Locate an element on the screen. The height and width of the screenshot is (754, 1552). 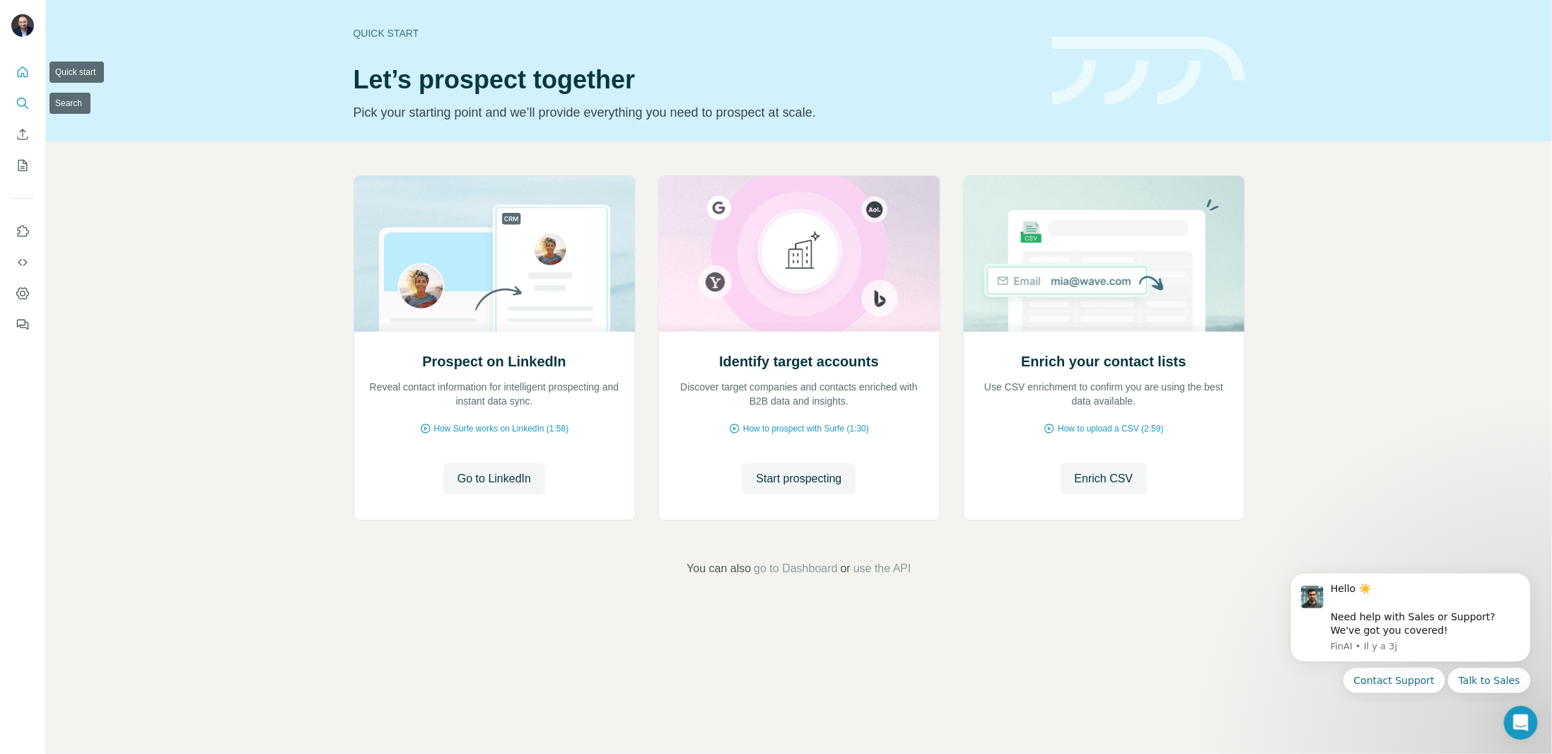
button: My lists is located at coordinates (23, 165).